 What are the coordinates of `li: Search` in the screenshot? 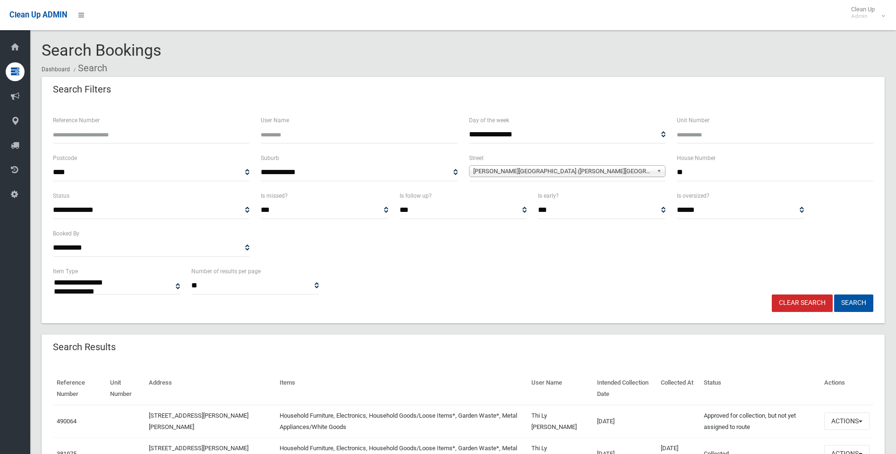 It's located at (89, 68).